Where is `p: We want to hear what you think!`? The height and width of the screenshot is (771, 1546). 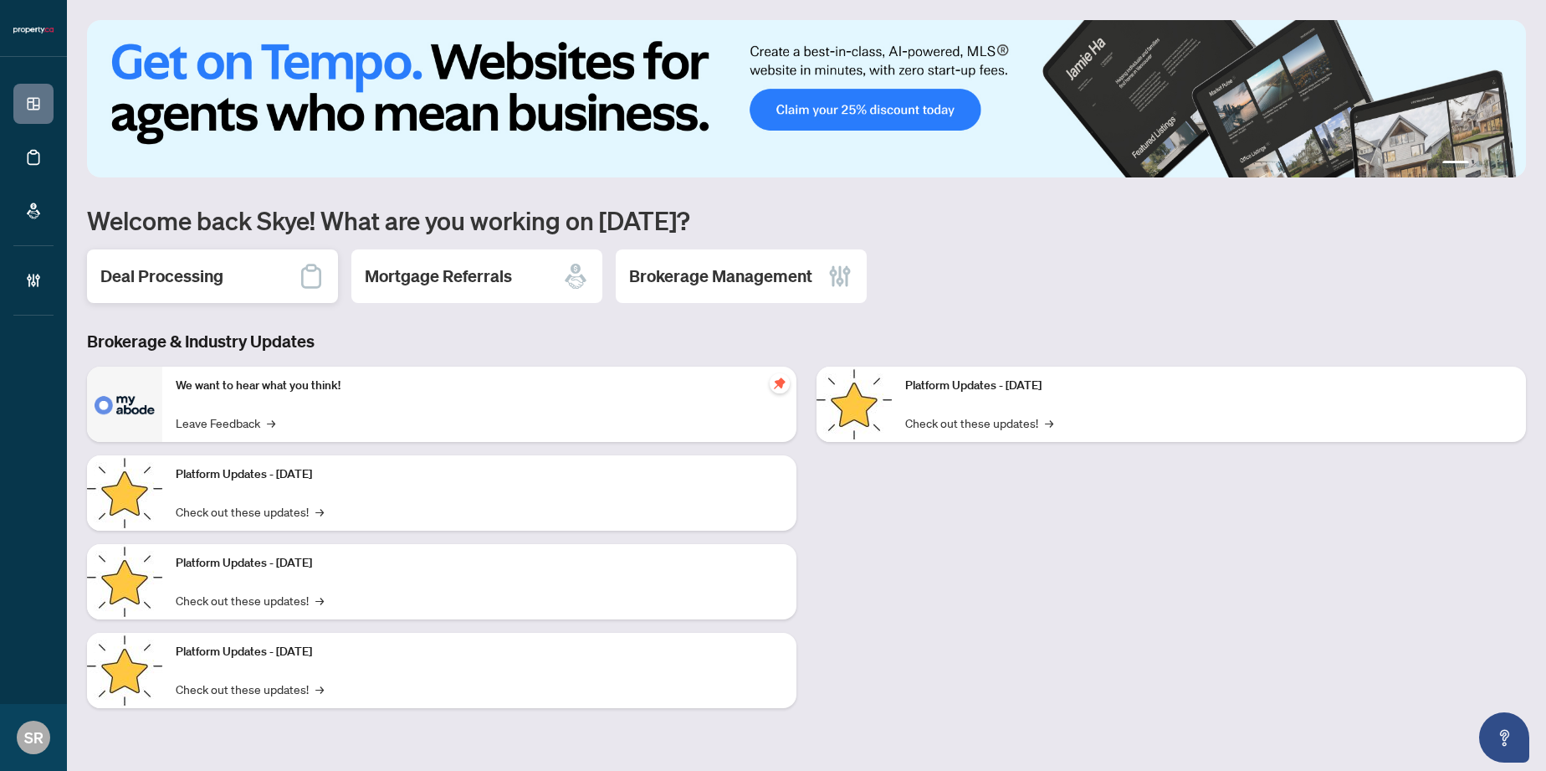 p: We want to hear what you think! is located at coordinates (479, 386).